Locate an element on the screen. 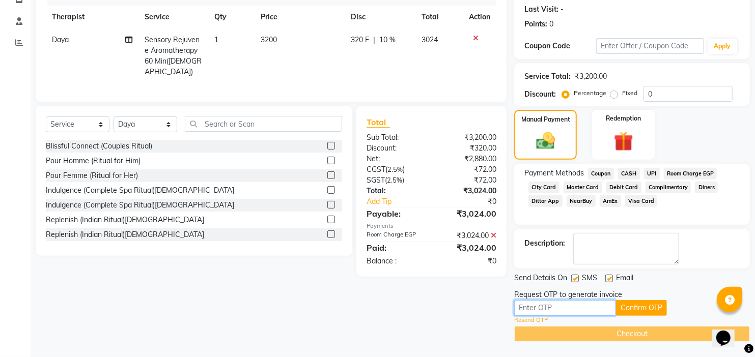 The width and height of the screenshot is (755, 357). label: Percentage is located at coordinates (590, 93).